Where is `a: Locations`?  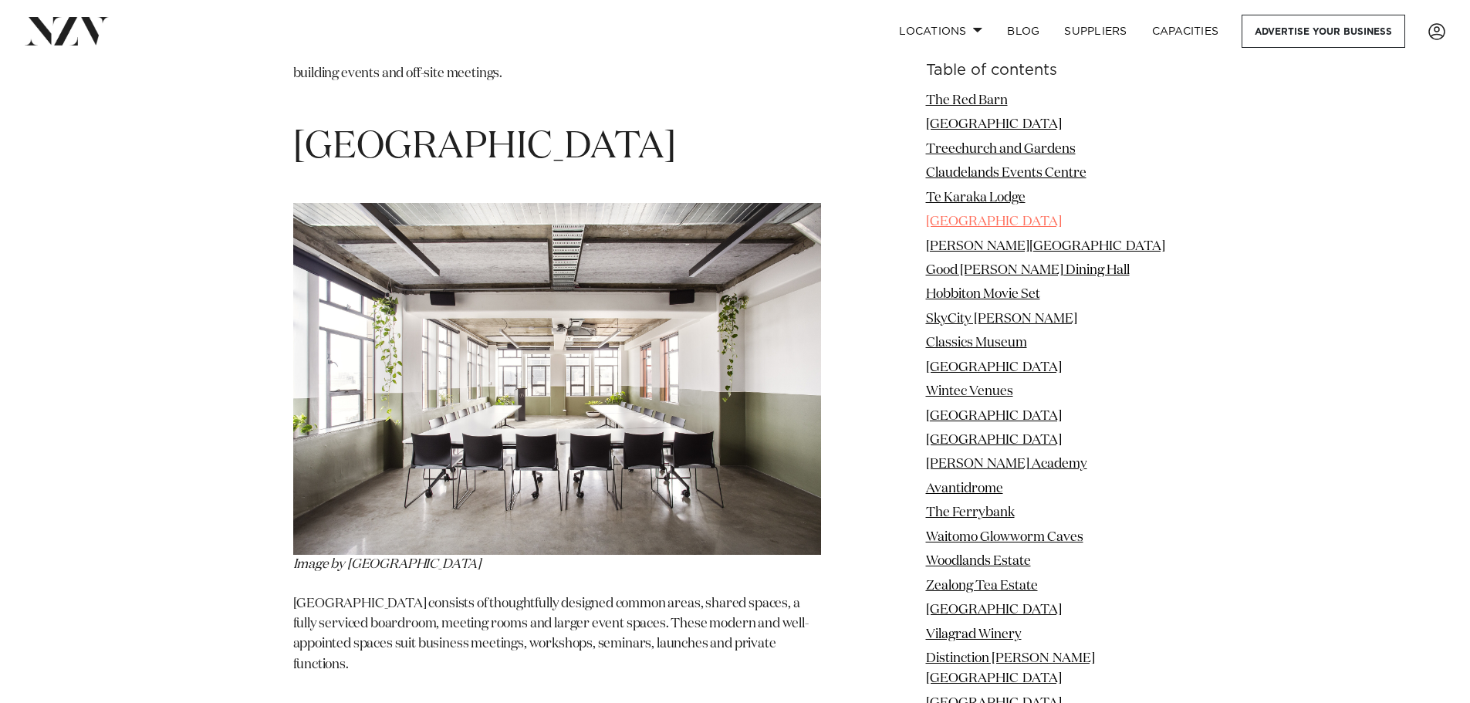 a: Locations is located at coordinates (940, 31).